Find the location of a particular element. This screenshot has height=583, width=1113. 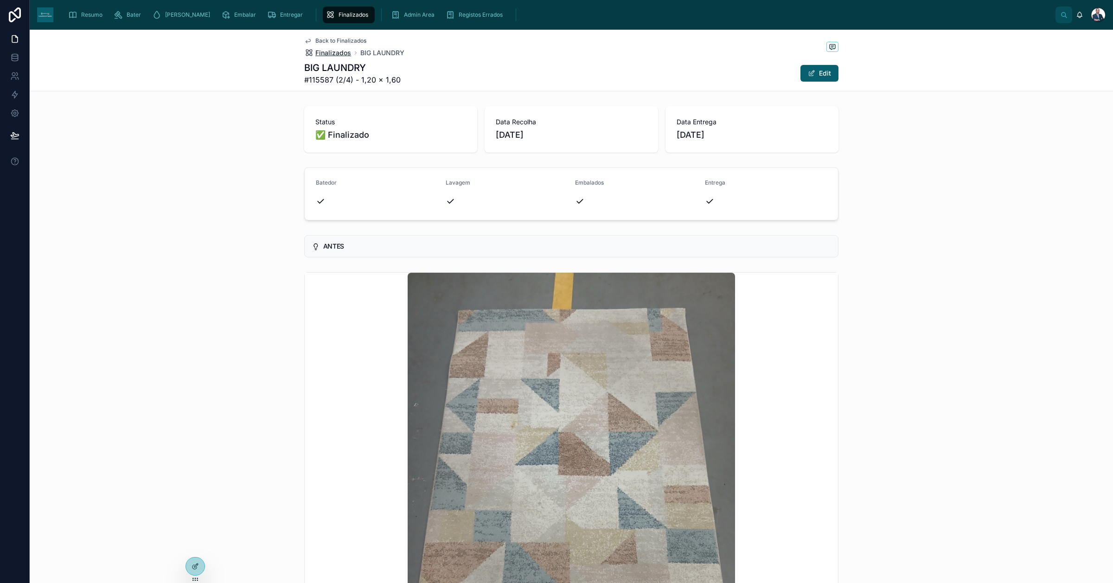

span: Embalados is located at coordinates (589, 182).